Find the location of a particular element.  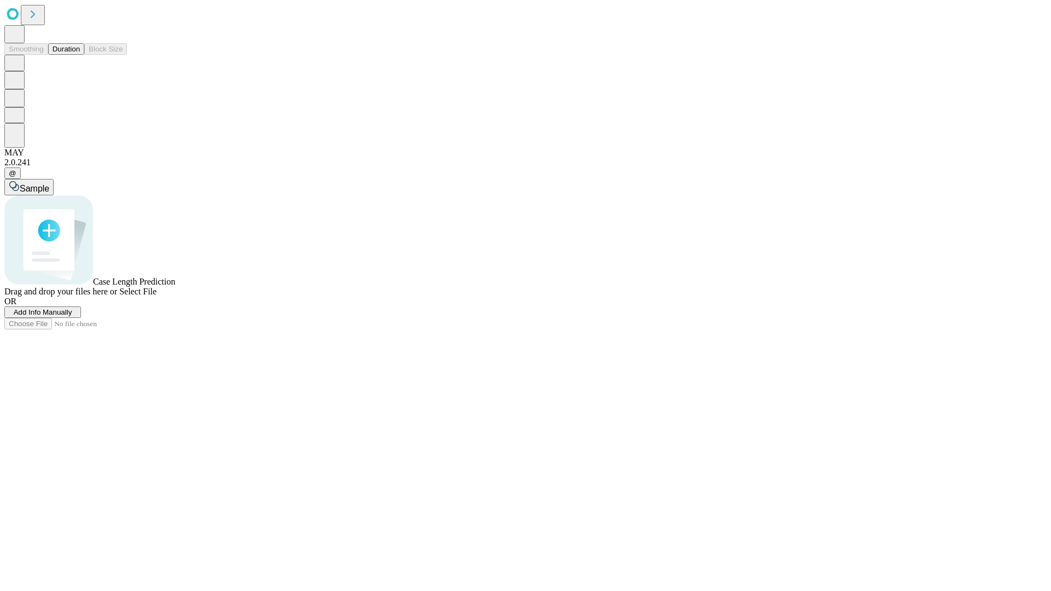

button: Sample is located at coordinates (29, 187).